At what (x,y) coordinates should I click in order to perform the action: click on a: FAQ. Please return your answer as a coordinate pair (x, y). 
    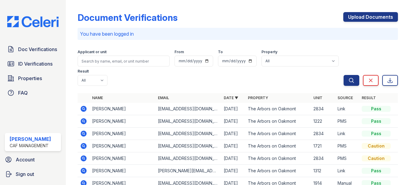
    Looking at the image, I should click on (33, 93).